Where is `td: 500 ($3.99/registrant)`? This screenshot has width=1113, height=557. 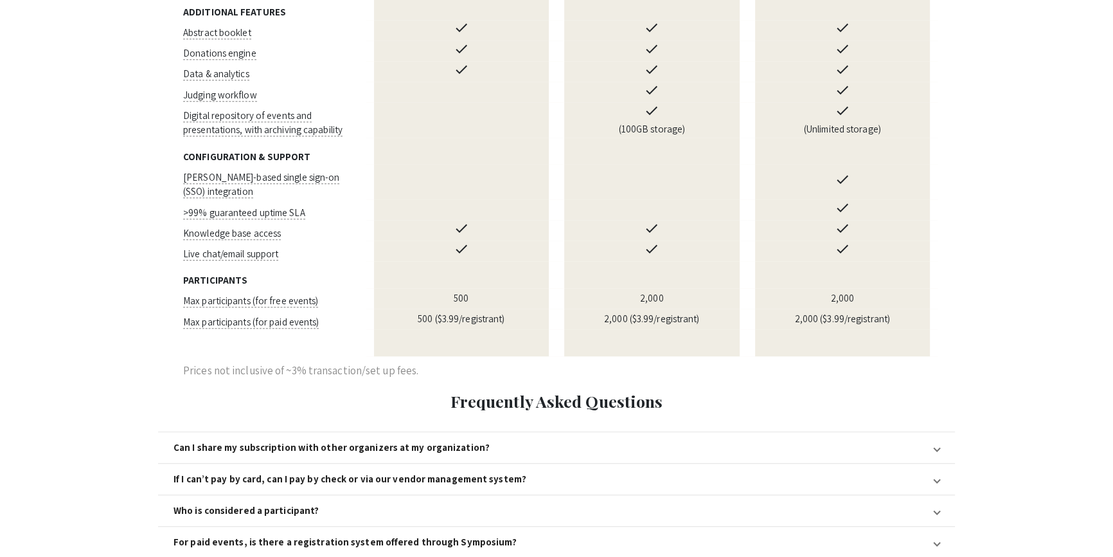 td: 500 ($3.99/registrant) is located at coordinates (462, 319).